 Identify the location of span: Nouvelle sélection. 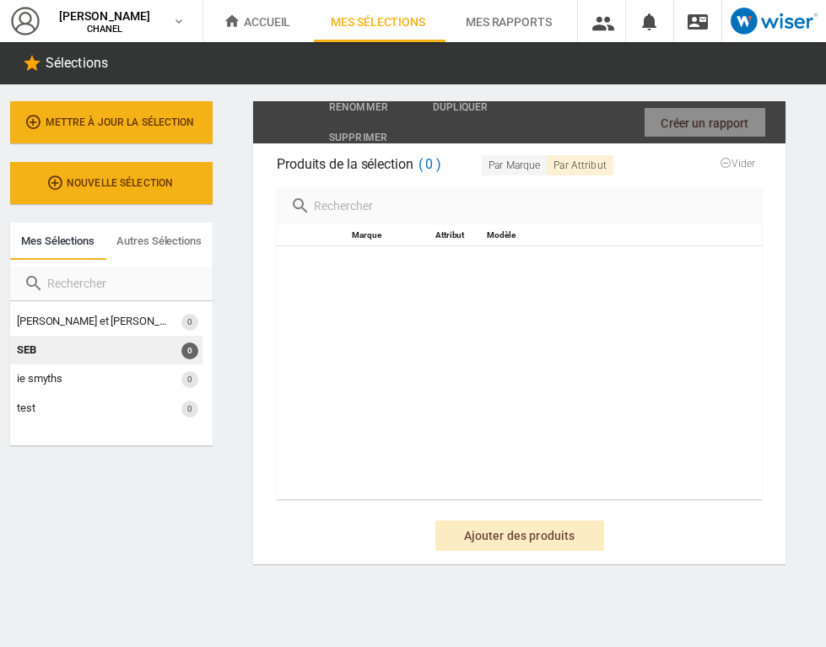
(111, 183).